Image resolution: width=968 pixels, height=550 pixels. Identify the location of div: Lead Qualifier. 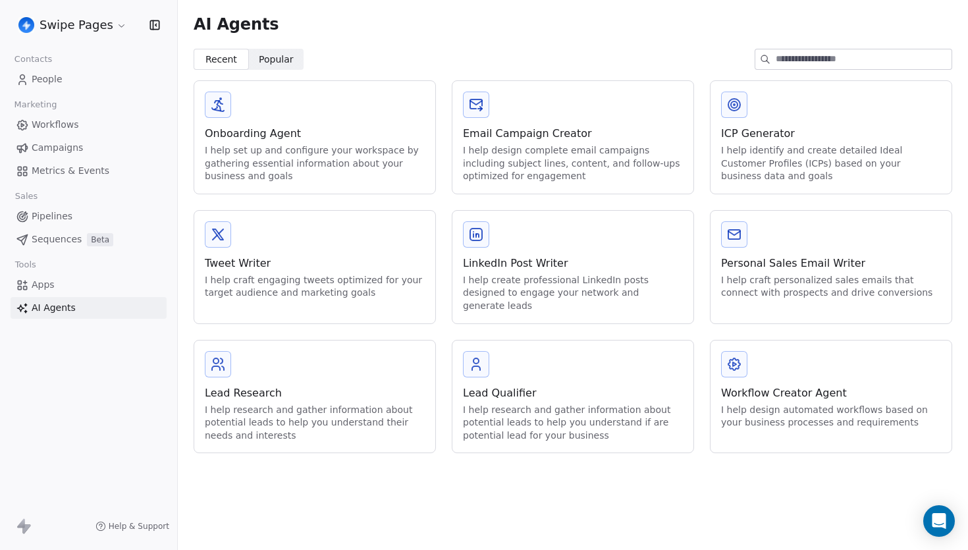
(573, 393).